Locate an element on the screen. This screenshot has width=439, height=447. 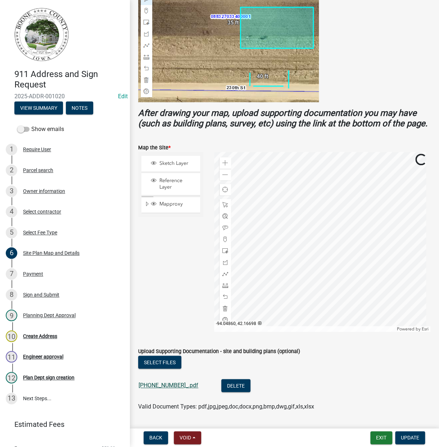
div: Find my location is located at coordinates (225, 190).